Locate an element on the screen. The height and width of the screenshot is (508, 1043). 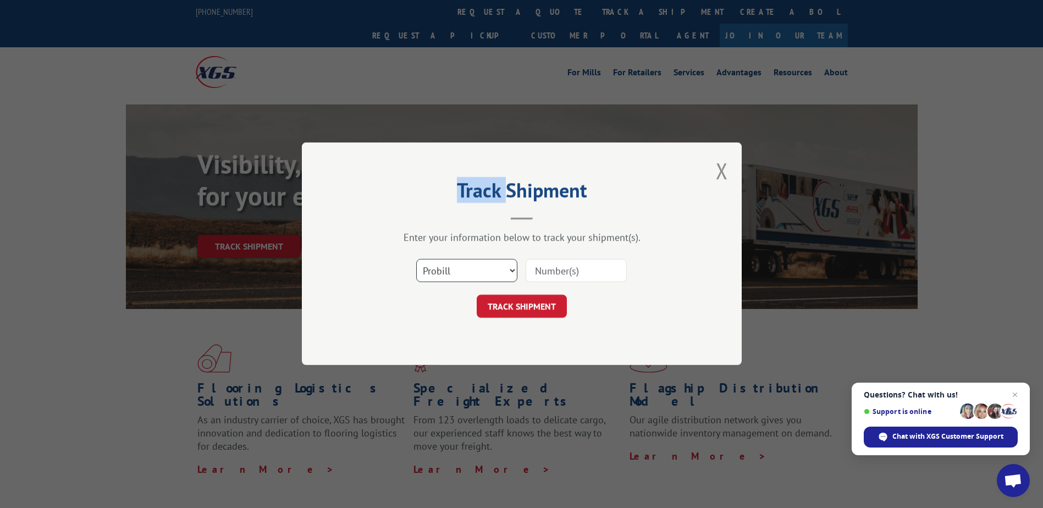
h2: Track Shipment is located at coordinates (522, 193).